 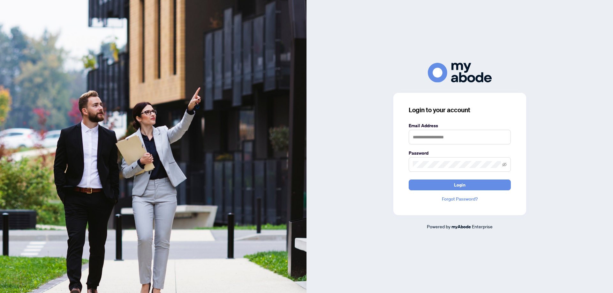 What do you see at coordinates (460, 126) in the screenshot?
I see `label: Email Address` at bounding box center [460, 126].